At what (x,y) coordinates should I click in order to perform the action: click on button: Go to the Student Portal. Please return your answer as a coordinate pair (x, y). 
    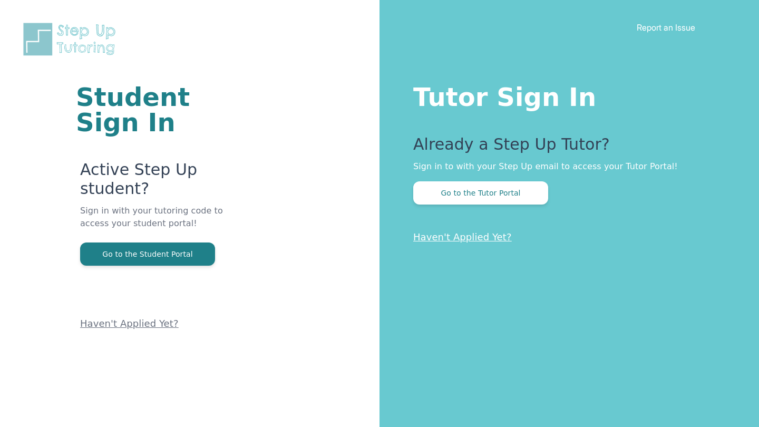
    Looking at the image, I should click on (147, 254).